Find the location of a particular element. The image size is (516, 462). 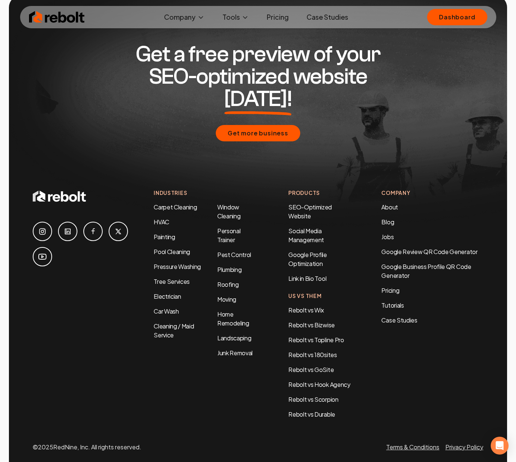

a: Pressure Washing is located at coordinates (177, 266).